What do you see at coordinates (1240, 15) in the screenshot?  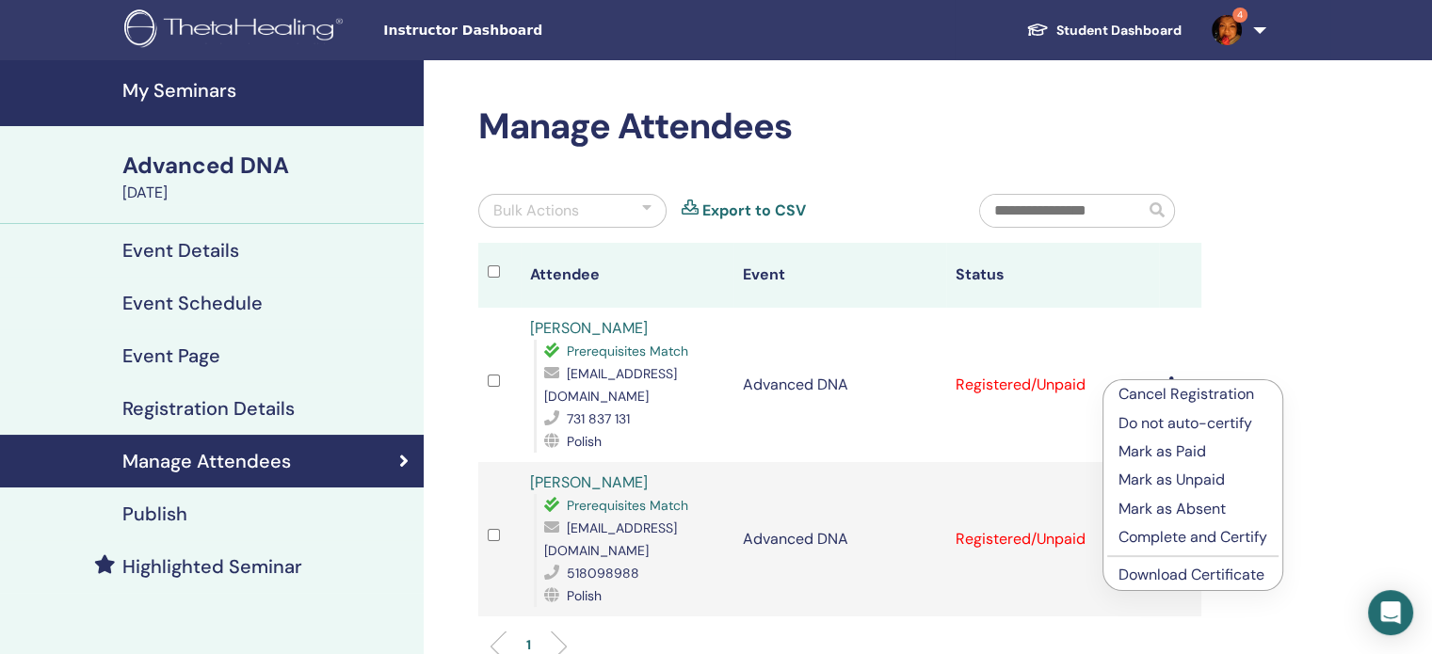 I see `span: 4` at bounding box center [1240, 15].